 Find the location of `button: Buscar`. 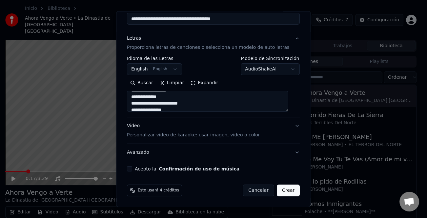

button: Buscar is located at coordinates (142, 83).